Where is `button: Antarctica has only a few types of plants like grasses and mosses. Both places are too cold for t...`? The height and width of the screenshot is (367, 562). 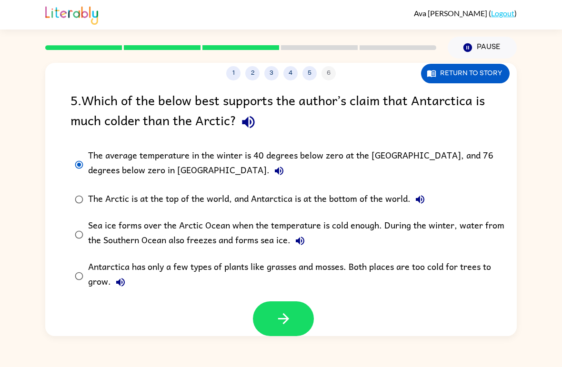
button: Antarctica has only a few types of plants like grasses and mosses. Both places are too cold for t... is located at coordinates (121, 282).